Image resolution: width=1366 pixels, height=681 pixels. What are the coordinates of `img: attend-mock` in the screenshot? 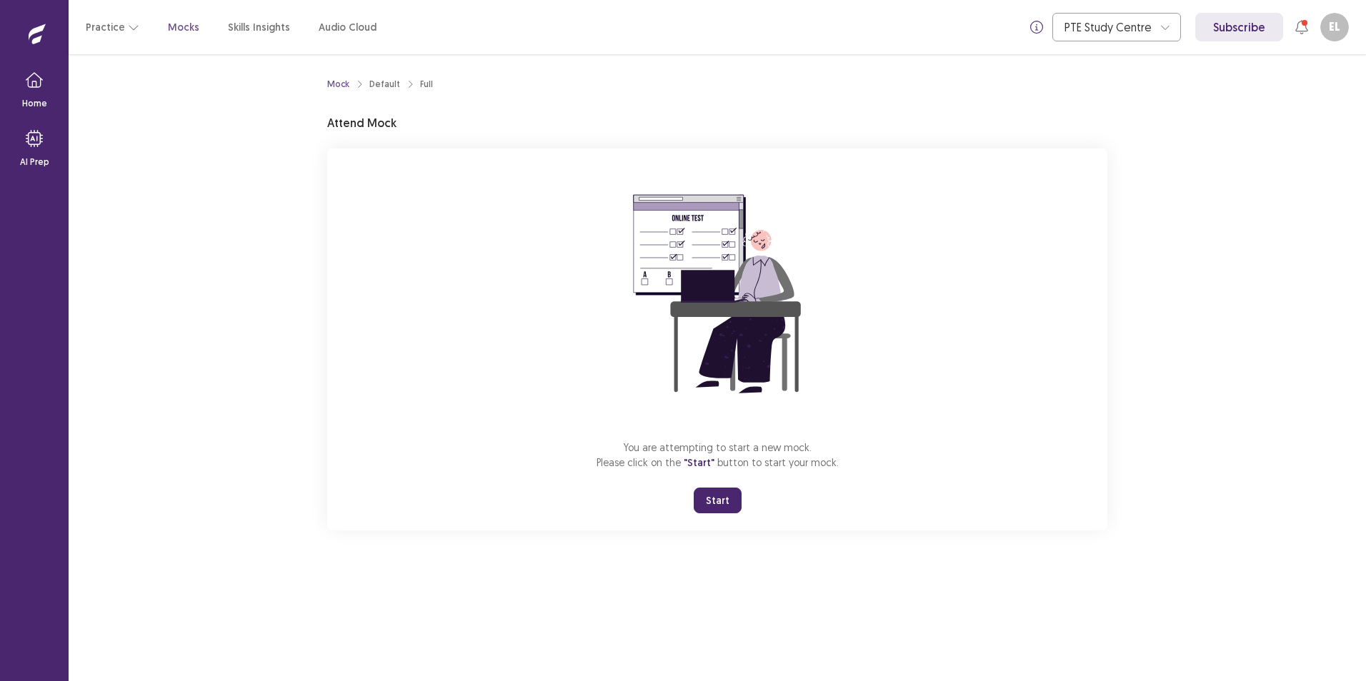 It's located at (717, 294).